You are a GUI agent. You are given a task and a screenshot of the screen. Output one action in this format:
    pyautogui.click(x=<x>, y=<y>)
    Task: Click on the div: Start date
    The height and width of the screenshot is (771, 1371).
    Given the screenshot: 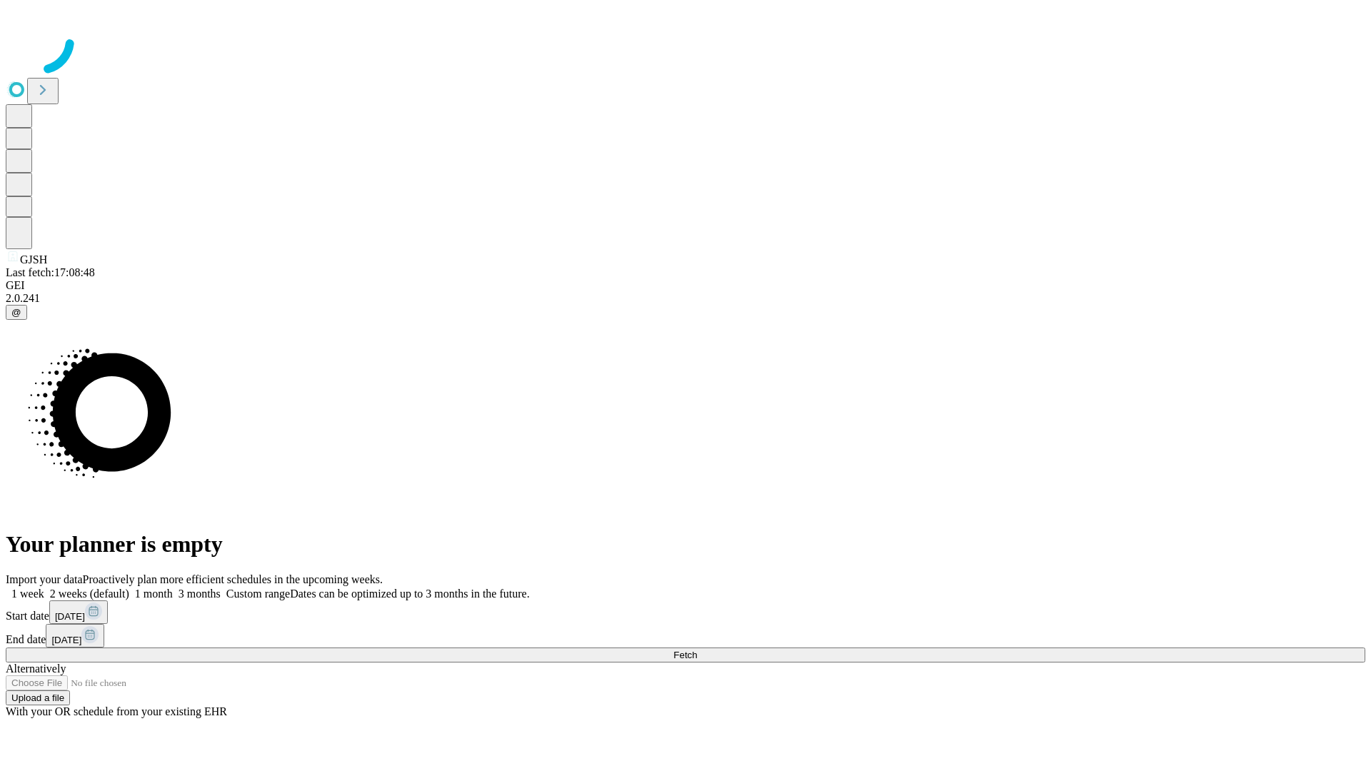 What is the action you would take?
    pyautogui.click(x=686, y=612)
    